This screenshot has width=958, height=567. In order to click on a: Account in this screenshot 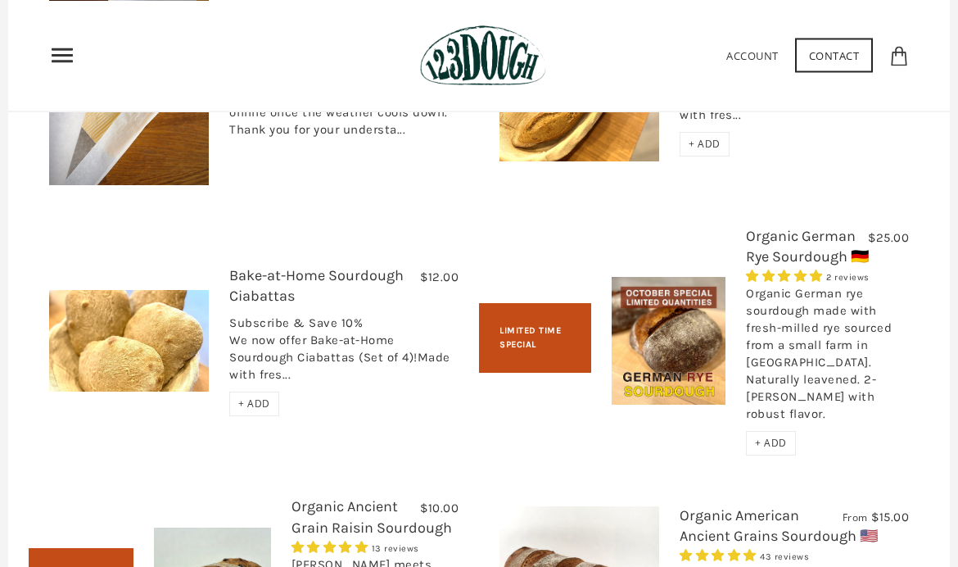, I will do `click(753, 55)`.